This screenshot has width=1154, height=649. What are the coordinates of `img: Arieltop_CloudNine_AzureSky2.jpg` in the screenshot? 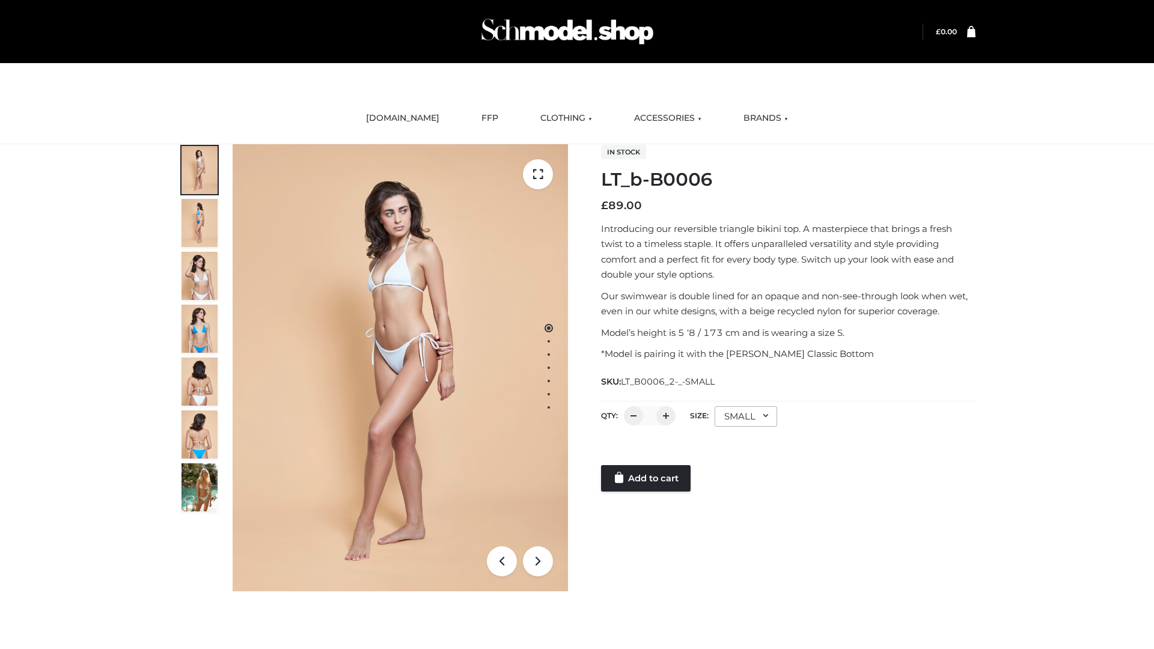 It's located at (200, 487).